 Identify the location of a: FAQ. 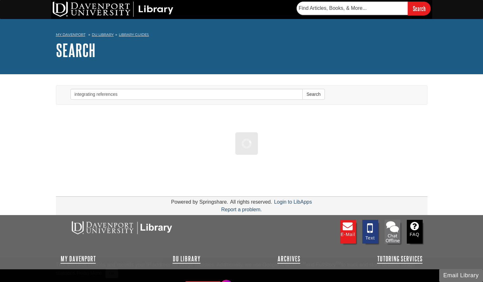
(415, 232).